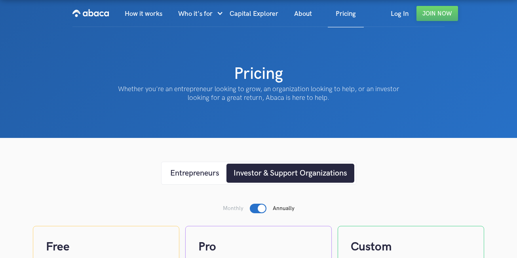 Image resolution: width=517 pixels, height=258 pixels. I want to click on div: Entrepreneurs, so click(195, 173).